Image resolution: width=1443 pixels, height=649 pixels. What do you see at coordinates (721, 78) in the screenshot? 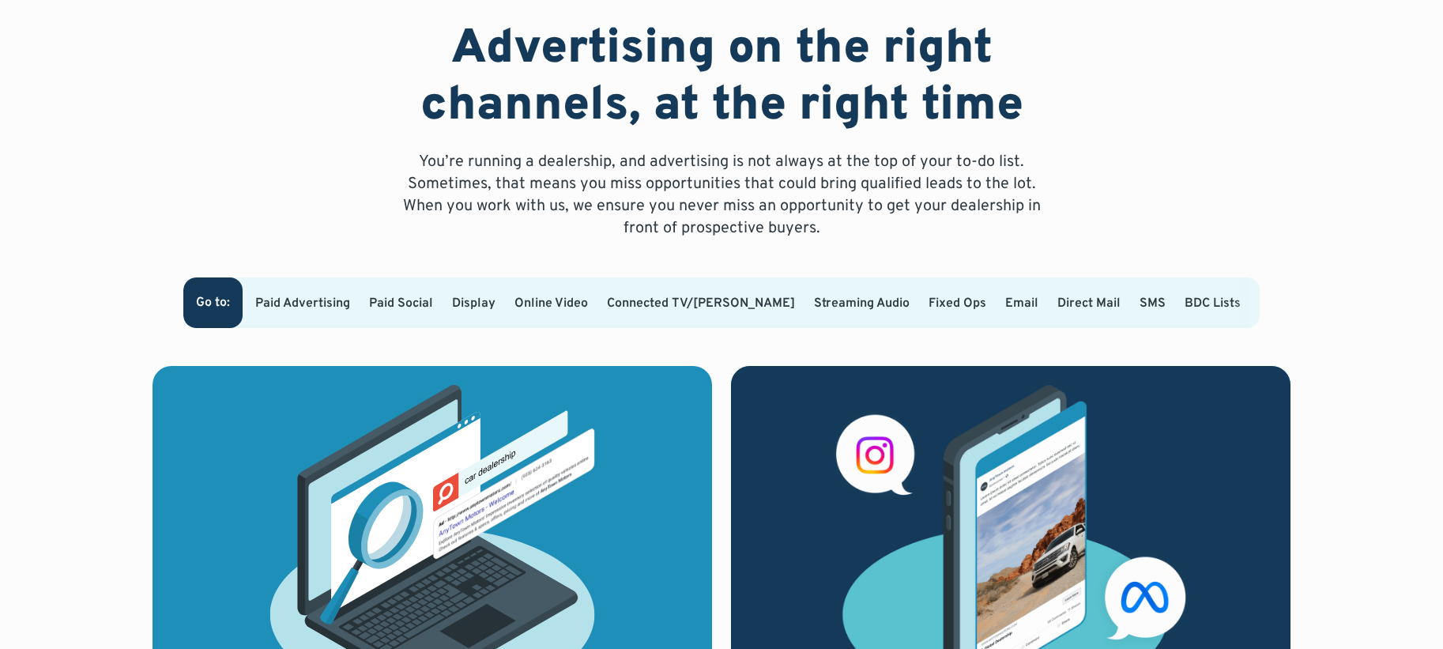
I see `h2: Advertising on the right channels, at the right time` at bounding box center [721, 78].